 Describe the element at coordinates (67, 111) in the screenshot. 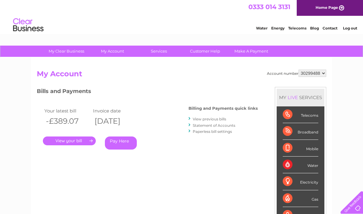

I see `td: Your latest bill` at that location.